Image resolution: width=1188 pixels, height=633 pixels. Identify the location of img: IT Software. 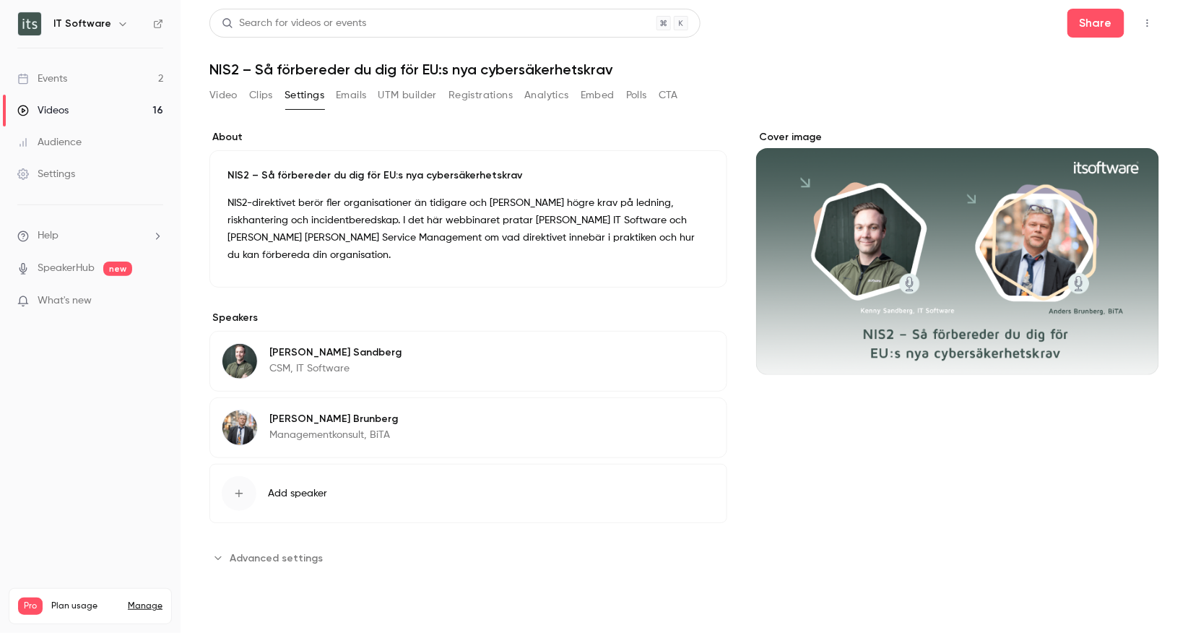
(30, 24).